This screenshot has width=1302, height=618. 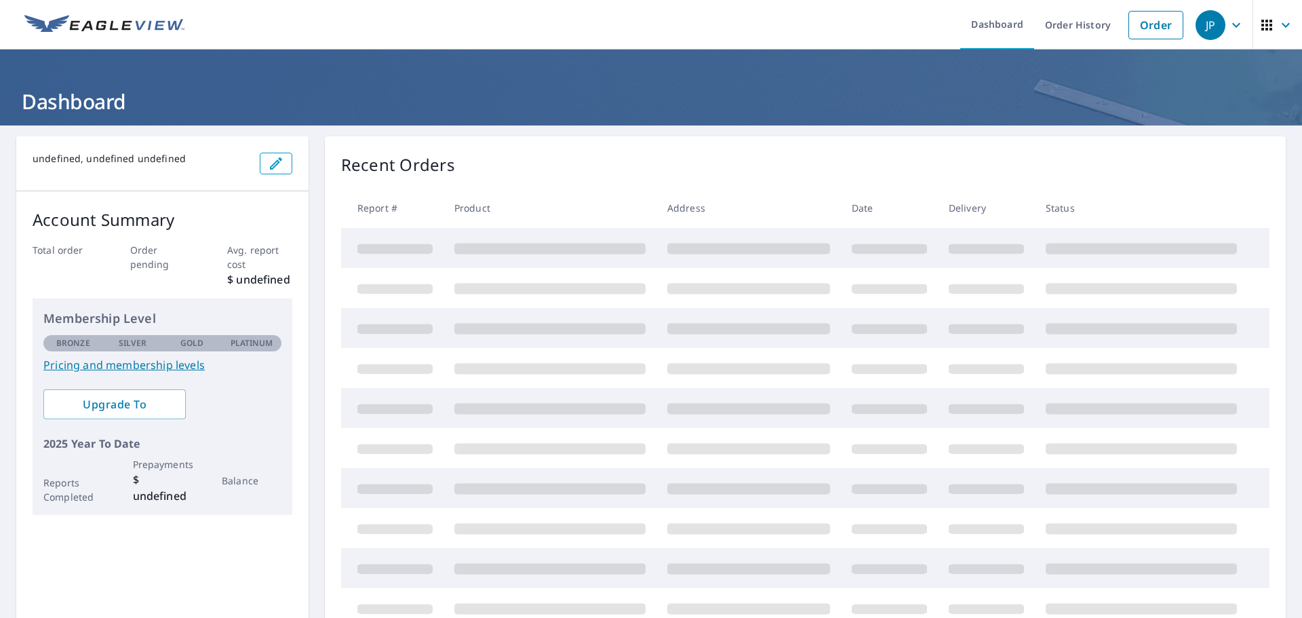 What do you see at coordinates (162, 365) in the screenshot?
I see `a: Pricing and membership levels` at bounding box center [162, 365].